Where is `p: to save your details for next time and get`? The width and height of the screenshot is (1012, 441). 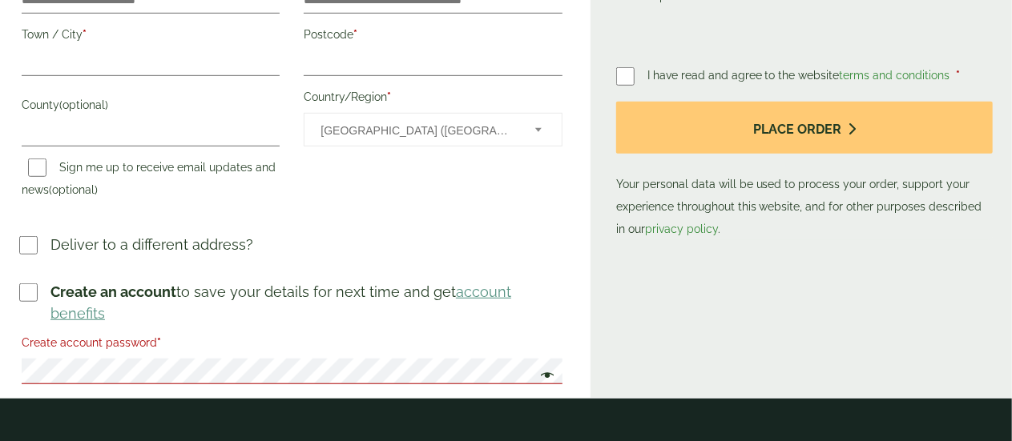 p: to save your details for next time and get is located at coordinates (308, 303).